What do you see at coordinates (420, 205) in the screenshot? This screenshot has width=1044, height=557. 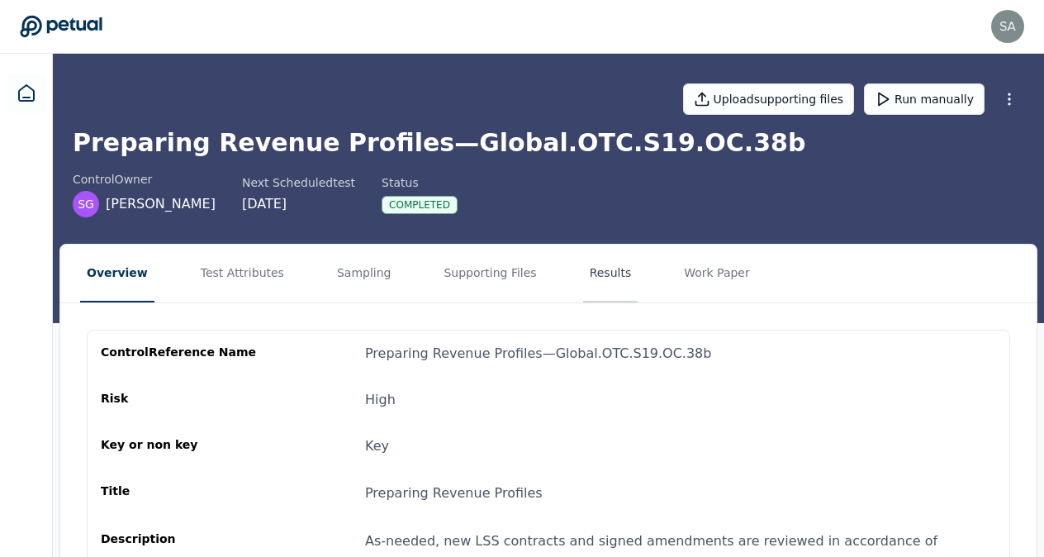 I see `div: Completed` at bounding box center [420, 205].